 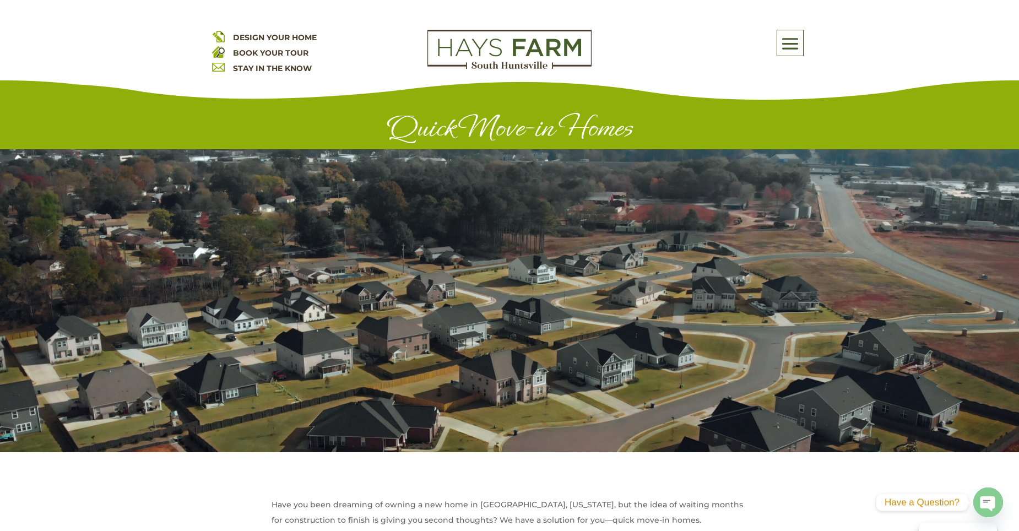 What do you see at coordinates (271, 53) in the screenshot?
I see `a: BOOK YOUR TOUR` at bounding box center [271, 53].